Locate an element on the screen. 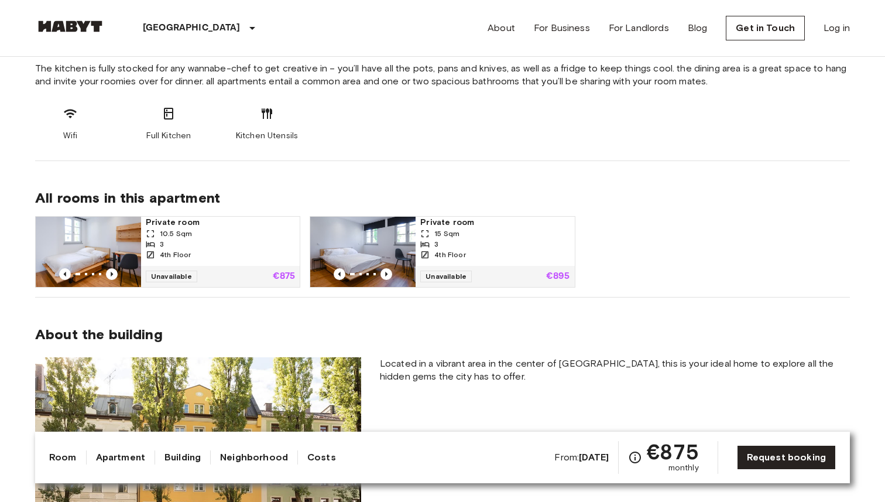 The height and width of the screenshot is (502, 885). a: Neighborhood is located at coordinates (254, 457).